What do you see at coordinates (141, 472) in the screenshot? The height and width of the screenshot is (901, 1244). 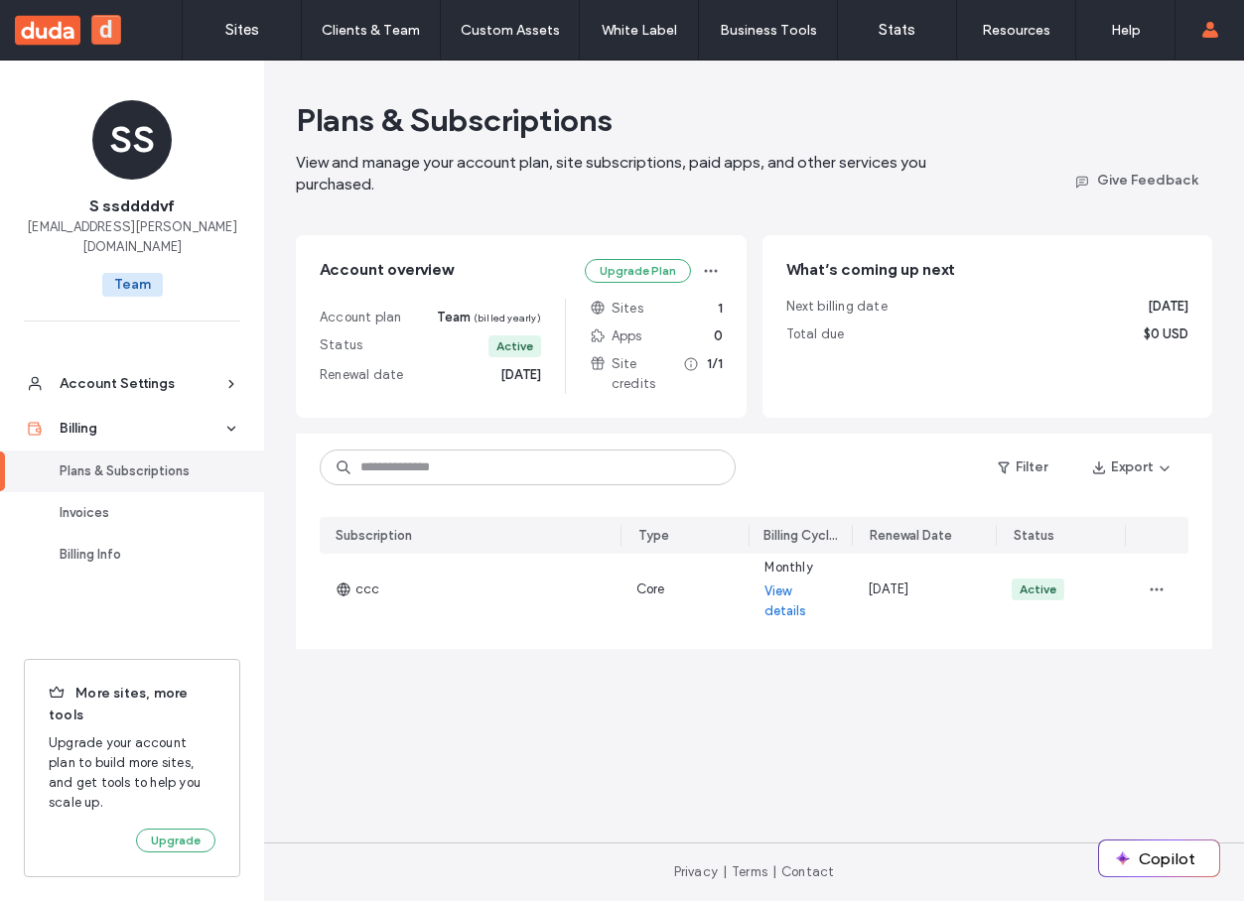 I see `div: Plans & Subscriptions` at bounding box center [141, 472].